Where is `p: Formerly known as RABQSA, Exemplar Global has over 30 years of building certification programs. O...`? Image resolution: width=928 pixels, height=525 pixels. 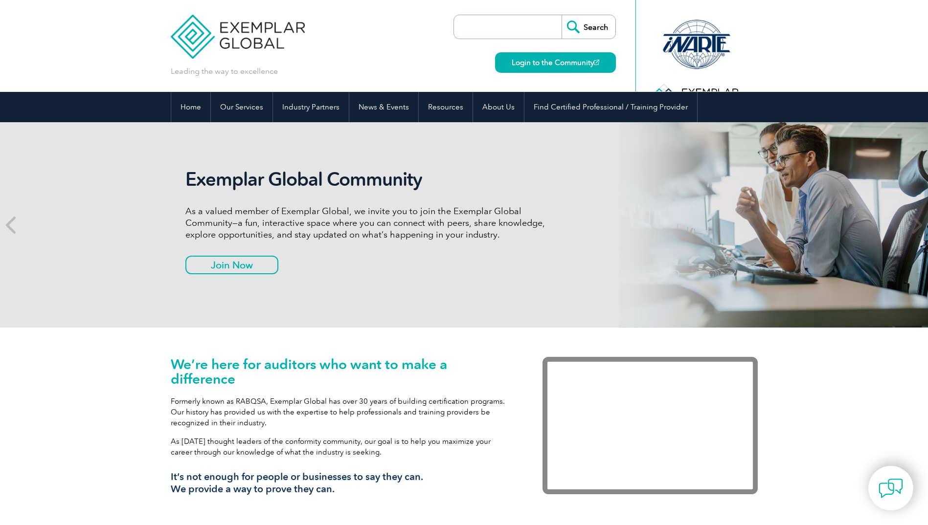 p: Formerly known as RABQSA, Exemplar Global has over 30 years of building certification programs. O... is located at coordinates (342, 412).